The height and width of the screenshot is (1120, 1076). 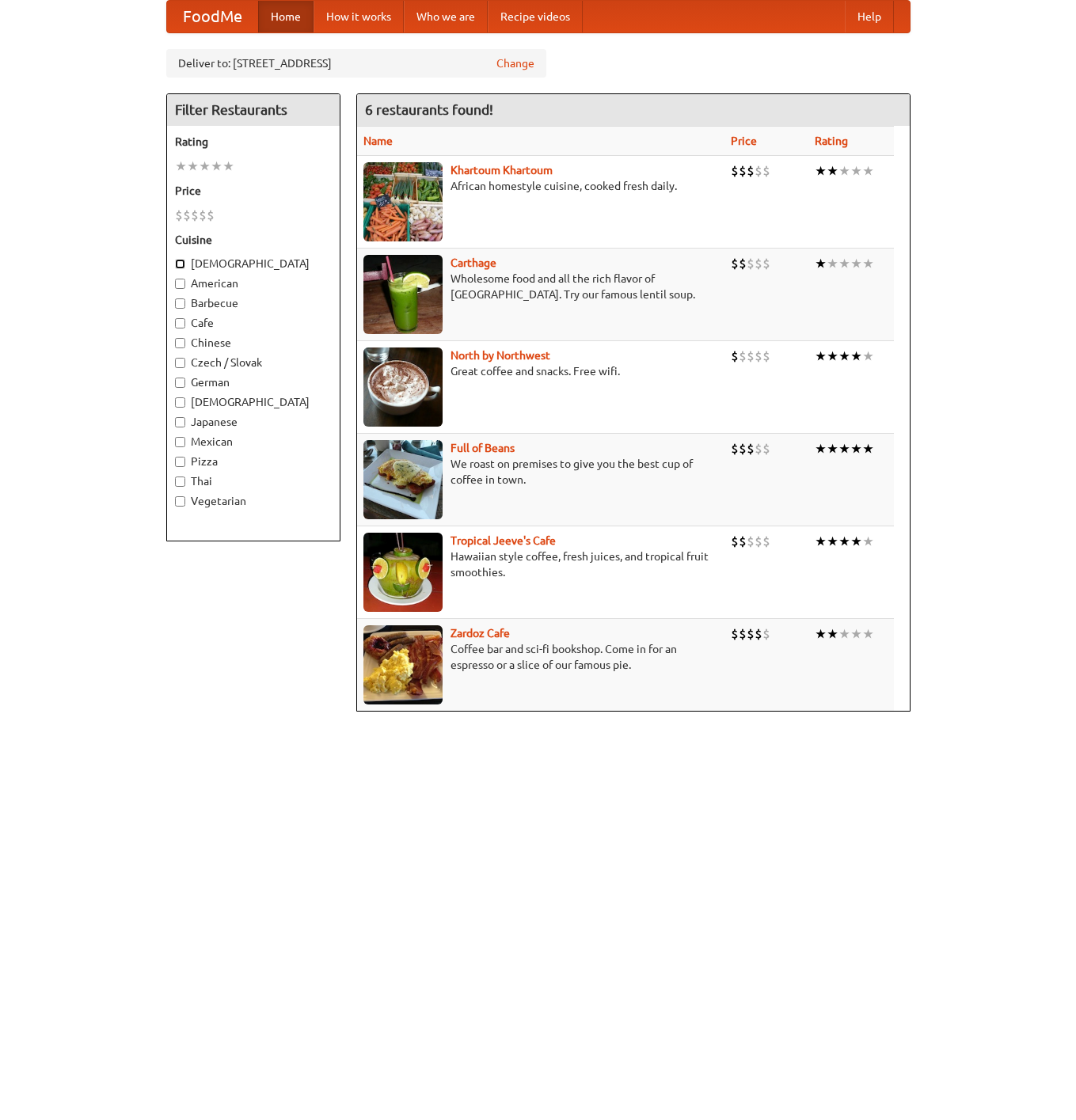 I want to click on img: north.jpg, so click(x=403, y=387).